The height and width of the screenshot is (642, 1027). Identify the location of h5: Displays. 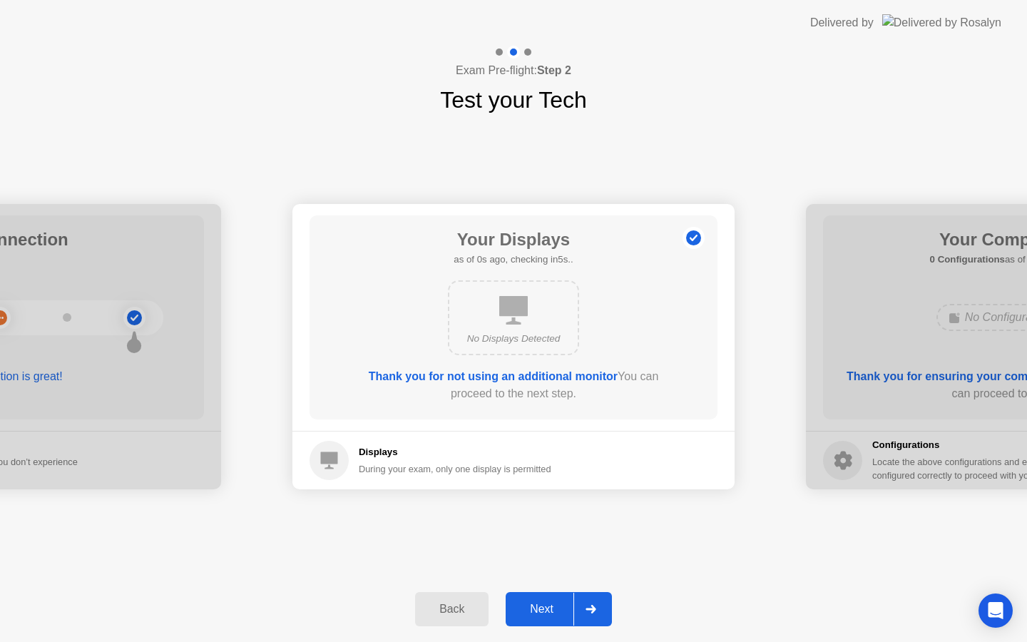
(455, 452).